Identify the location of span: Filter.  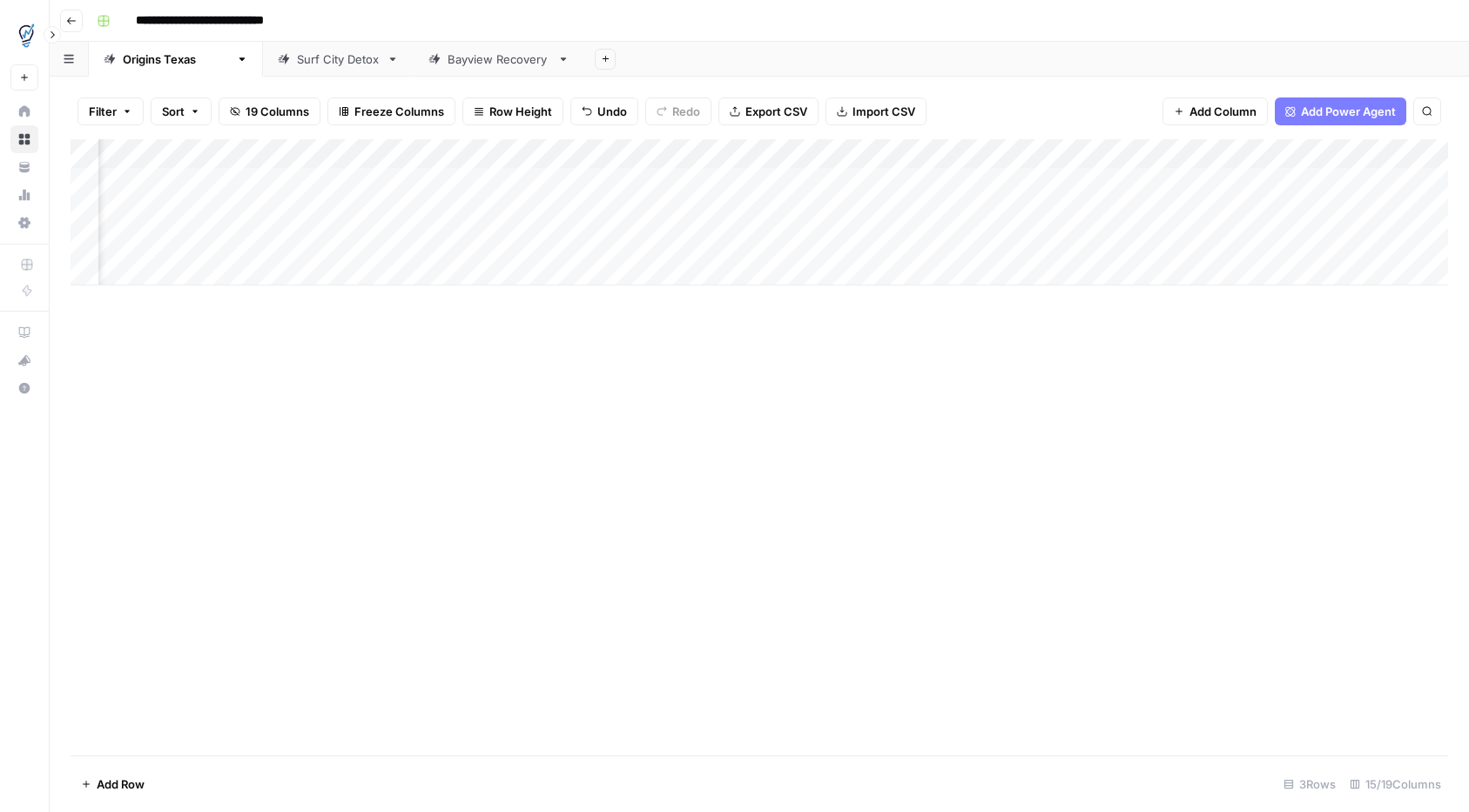
(102, 111).